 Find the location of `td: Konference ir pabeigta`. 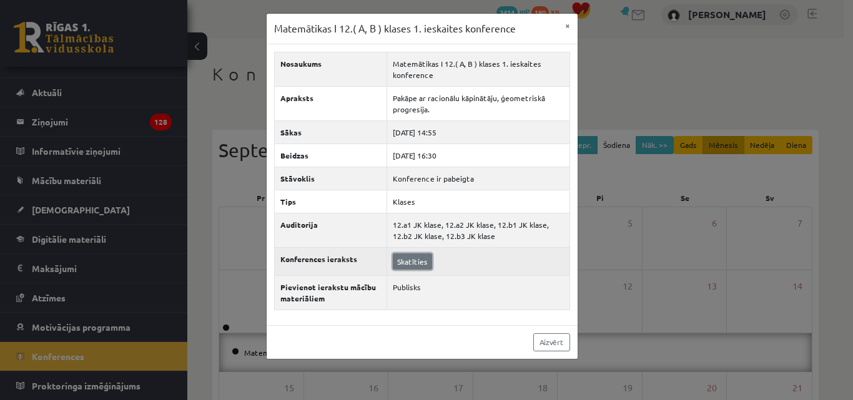

td: Konference ir pabeigta is located at coordinates (478, 178).